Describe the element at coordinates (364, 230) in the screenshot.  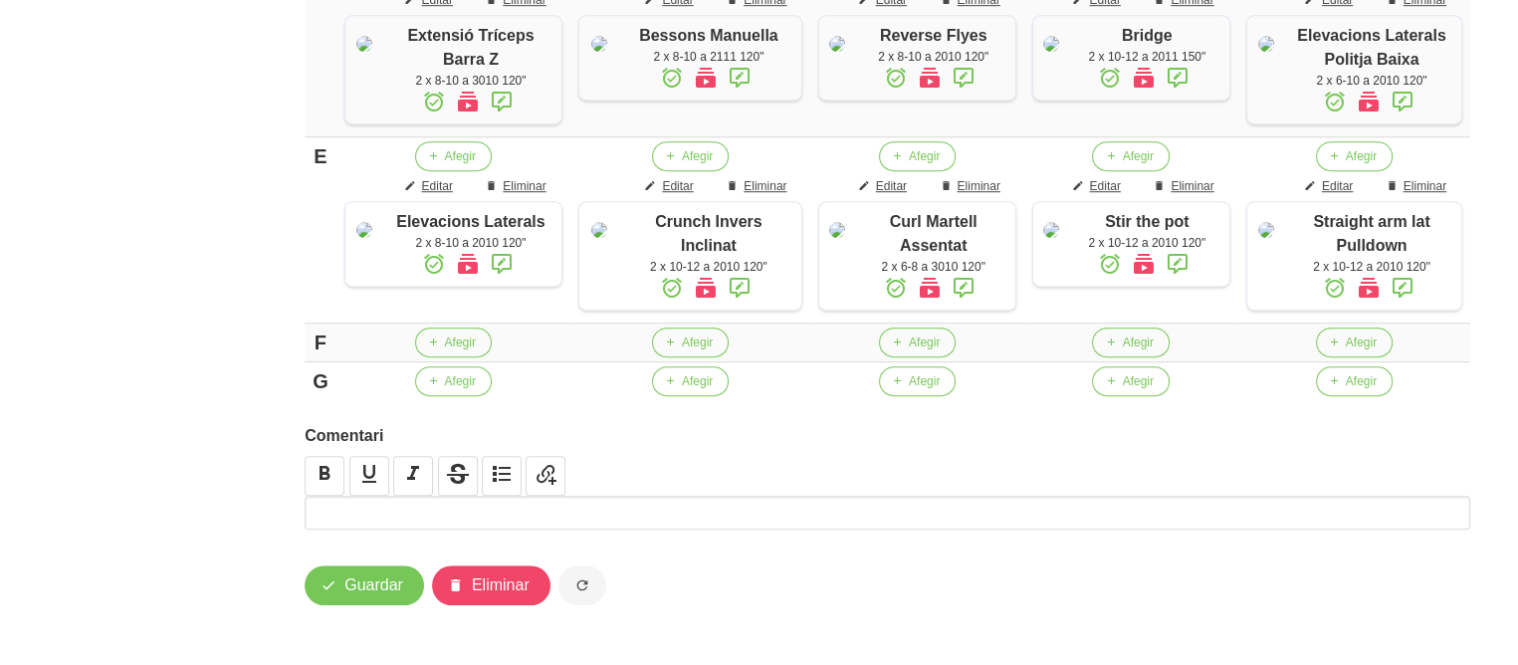
I see `img: 8ea60705-12ae-42e8-83e1-4ba62b1261d5%2Factivities%2F28747-elevacions-laterals-png.png` at that location.